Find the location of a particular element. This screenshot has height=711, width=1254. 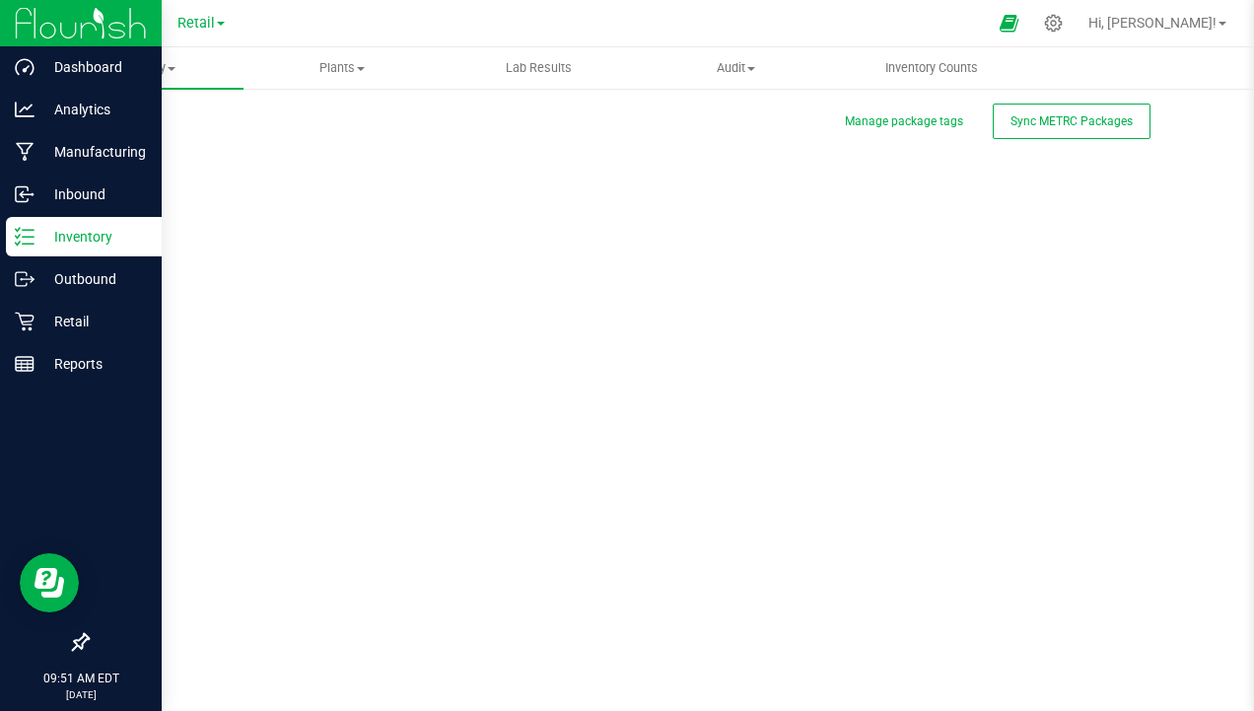

span: Plants is located at coordinates (341, 68).